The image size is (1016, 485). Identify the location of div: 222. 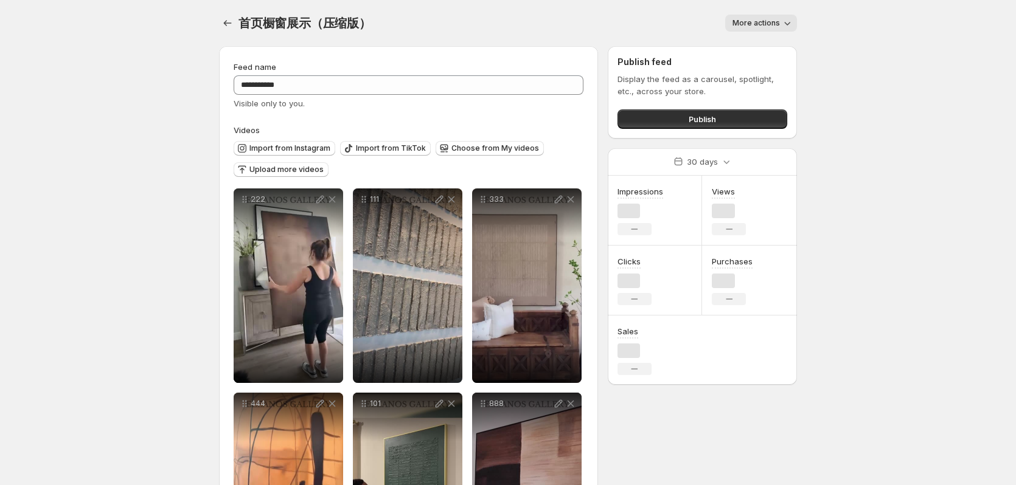
(288, 286).